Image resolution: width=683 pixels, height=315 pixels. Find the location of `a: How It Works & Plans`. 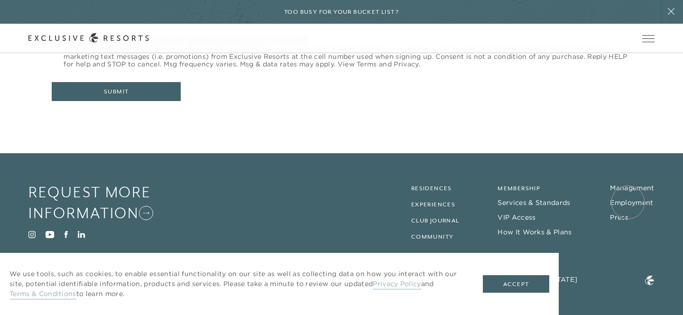

a: How It Works & Plans is located at coordinates (535, 232).